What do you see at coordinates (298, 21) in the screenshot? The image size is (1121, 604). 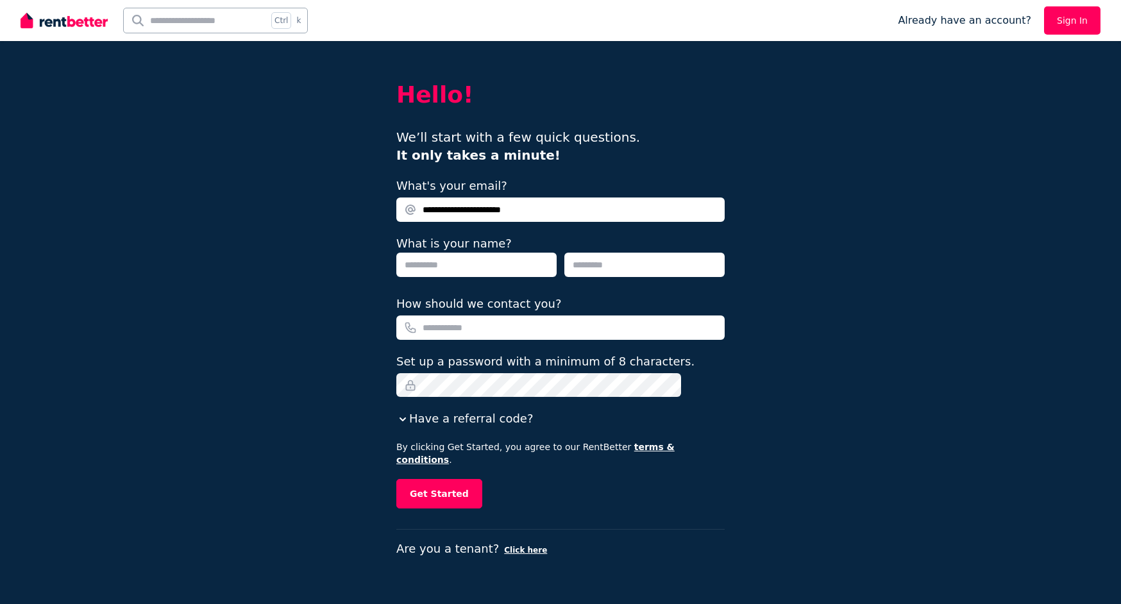 I see `span: k` at bounding box center [298, 21].